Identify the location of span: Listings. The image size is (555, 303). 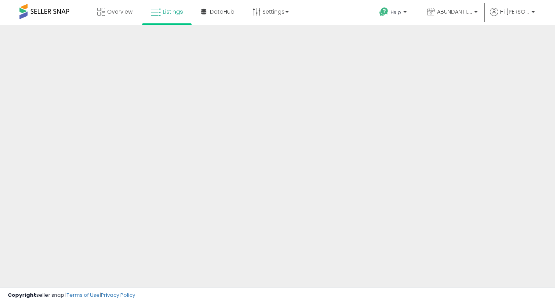
(173, 12).